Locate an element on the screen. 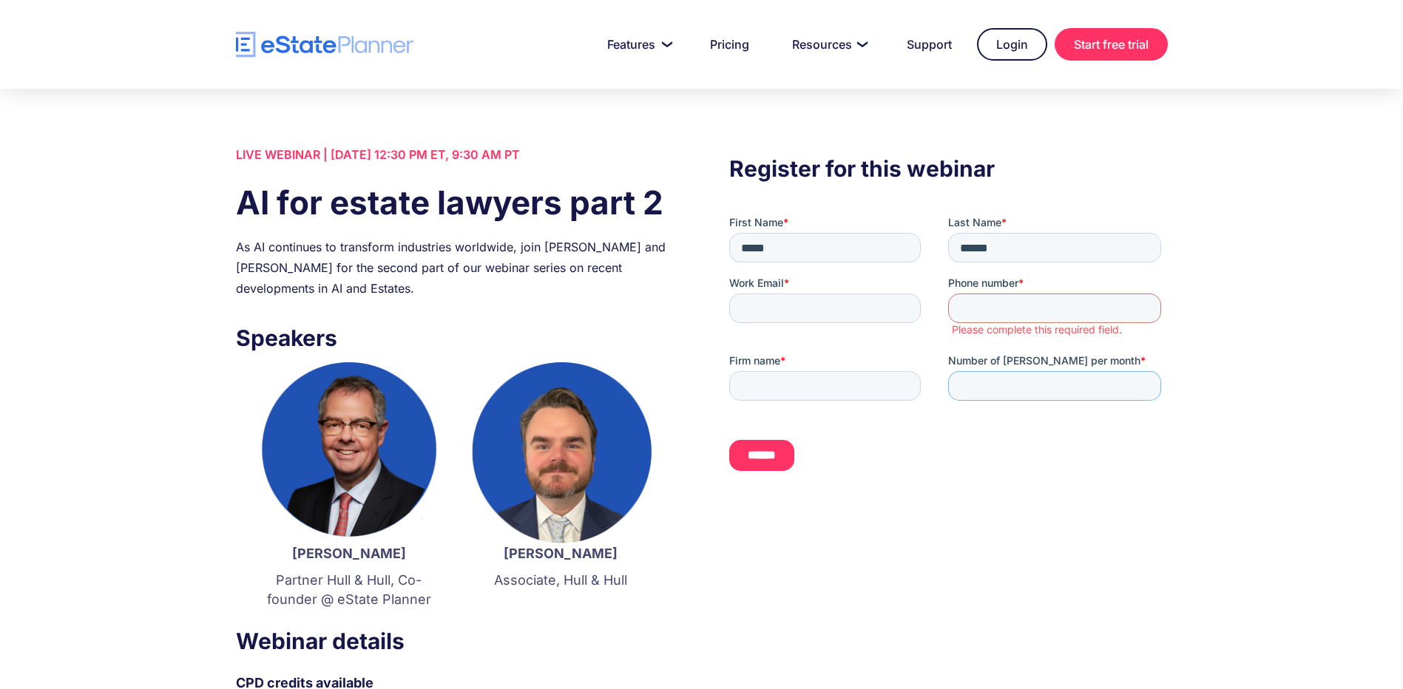 This screenshot has height=689, width=1403. a: Features is located at coordinates (637, 44).